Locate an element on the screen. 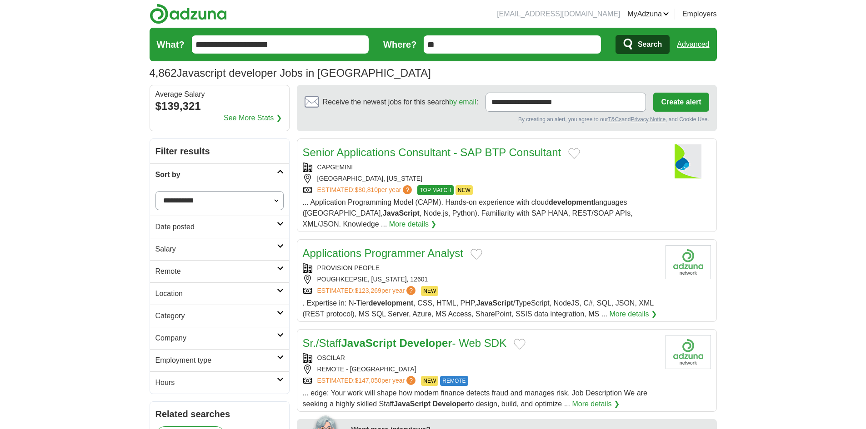 Image resolution: width=866 pixels, height=429 pixels. a: Location is located at coordinates (219, 294).